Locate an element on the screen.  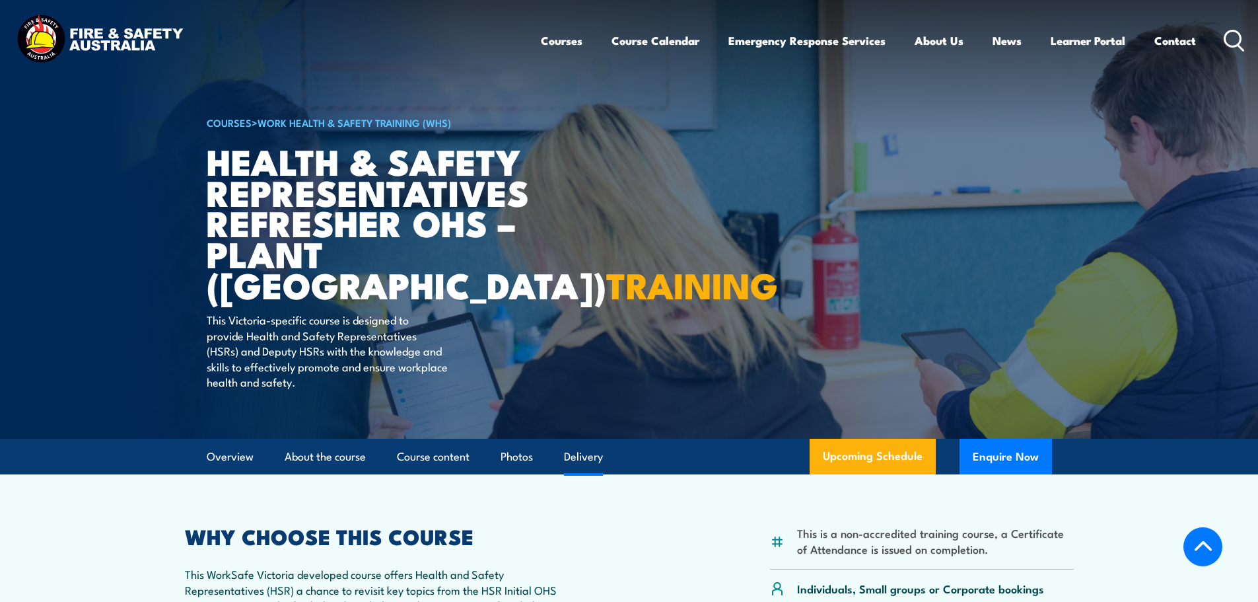
a: News is located at coordinates (1007, 40).